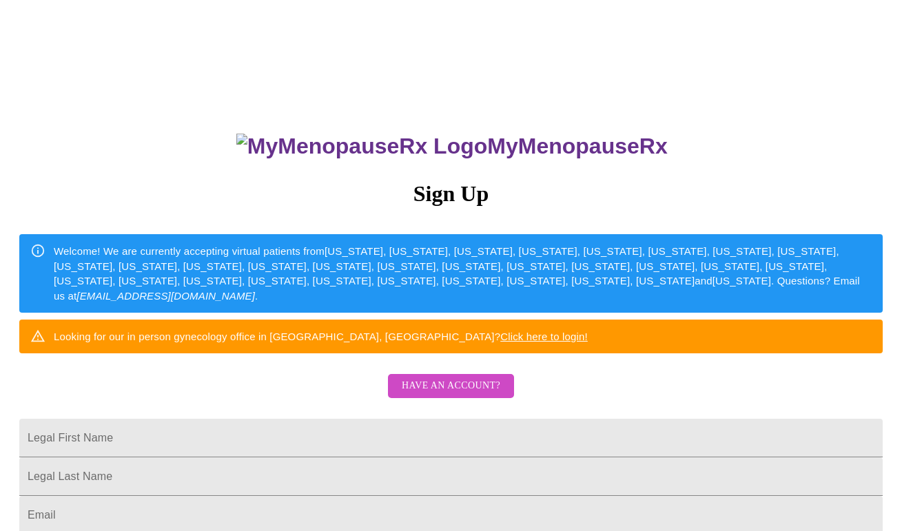  Describe the element at coordinates (451, 395) in the screenshot. I see `a: Have an account?` at that location.